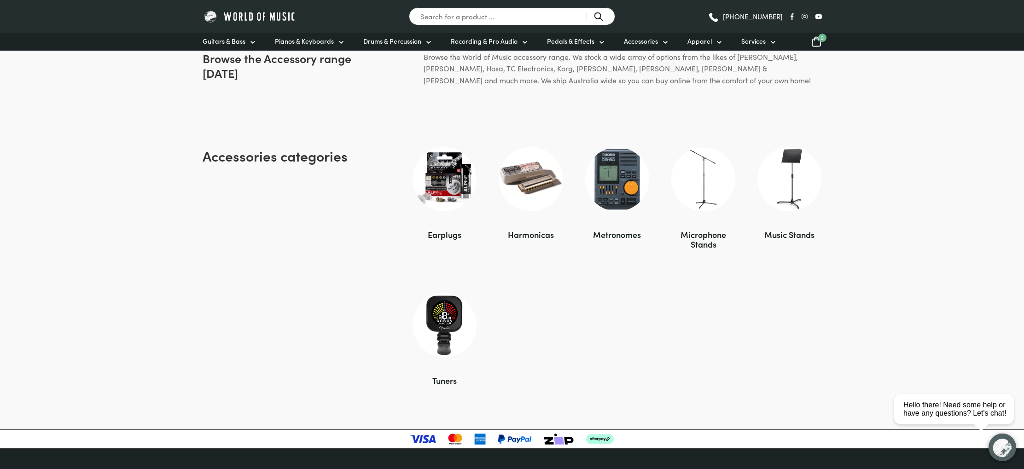  I want to click on div: Hello there! Need some help or have any questions? Let's chat!, so click(66, 41).